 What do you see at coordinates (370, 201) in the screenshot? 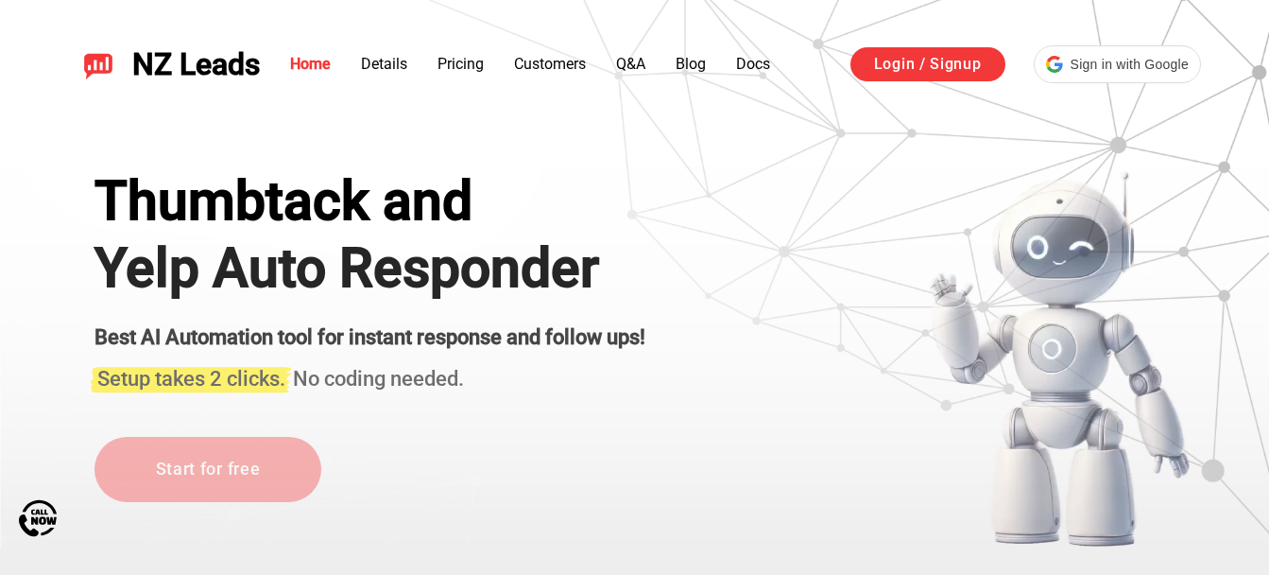
I see `div: Thumbtack and` at bounding box center [370, 201].